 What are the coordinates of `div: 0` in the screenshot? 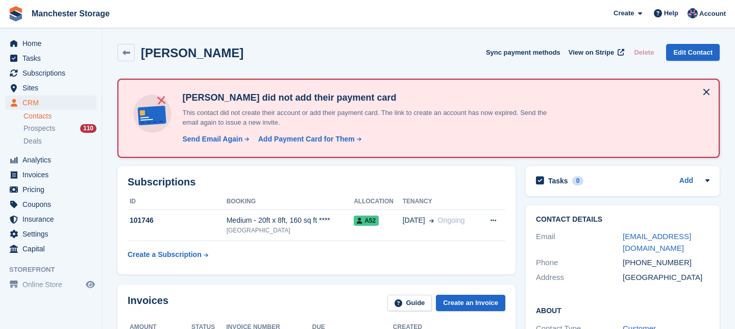 It's located at (578, 181).